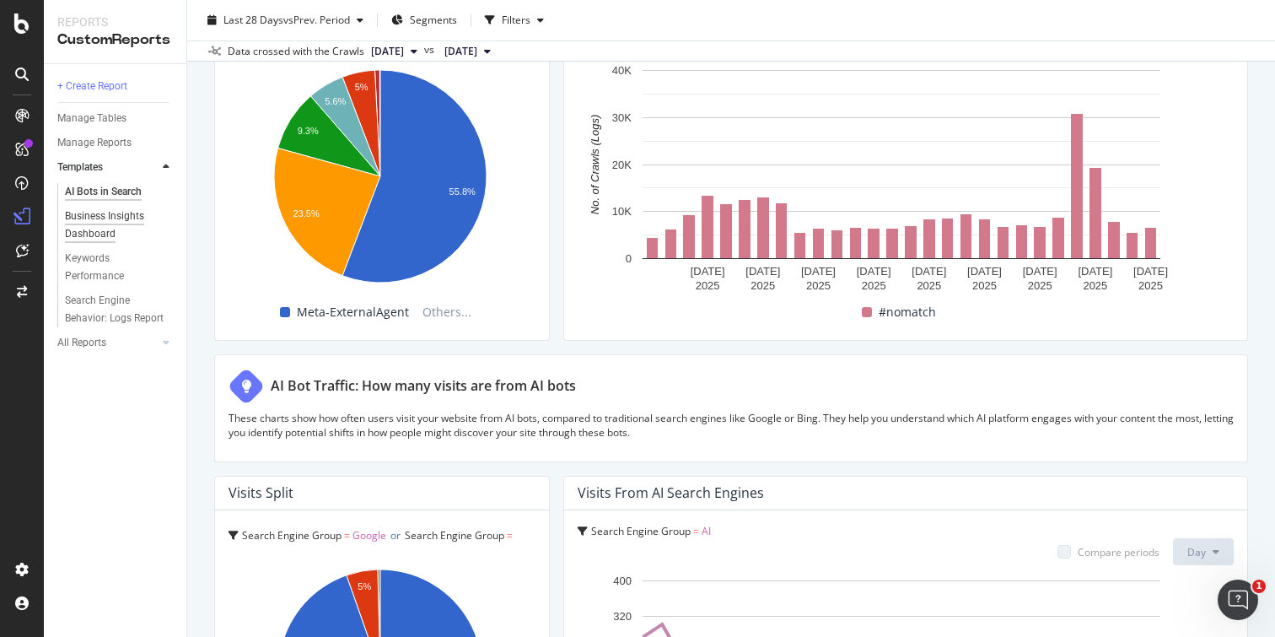 The width and height of the screenshot is (1275, 637). What do you see at coordinates (423, 385) in the screenshot?
I see `div: AI Bot Traffic: How many visits are from AI bots` at bounding box center [423, 385].